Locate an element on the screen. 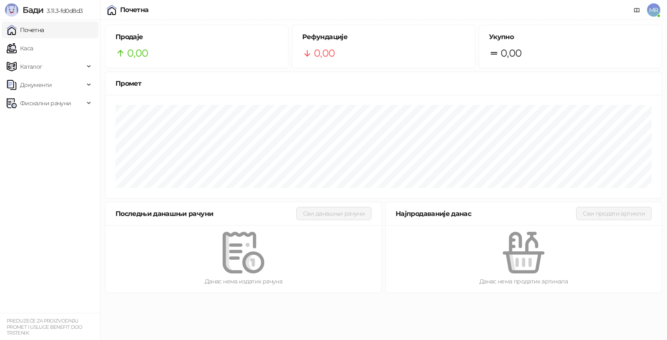 This screenshot has height=340, width=667. span: MR is located at coordinates (653, 10).